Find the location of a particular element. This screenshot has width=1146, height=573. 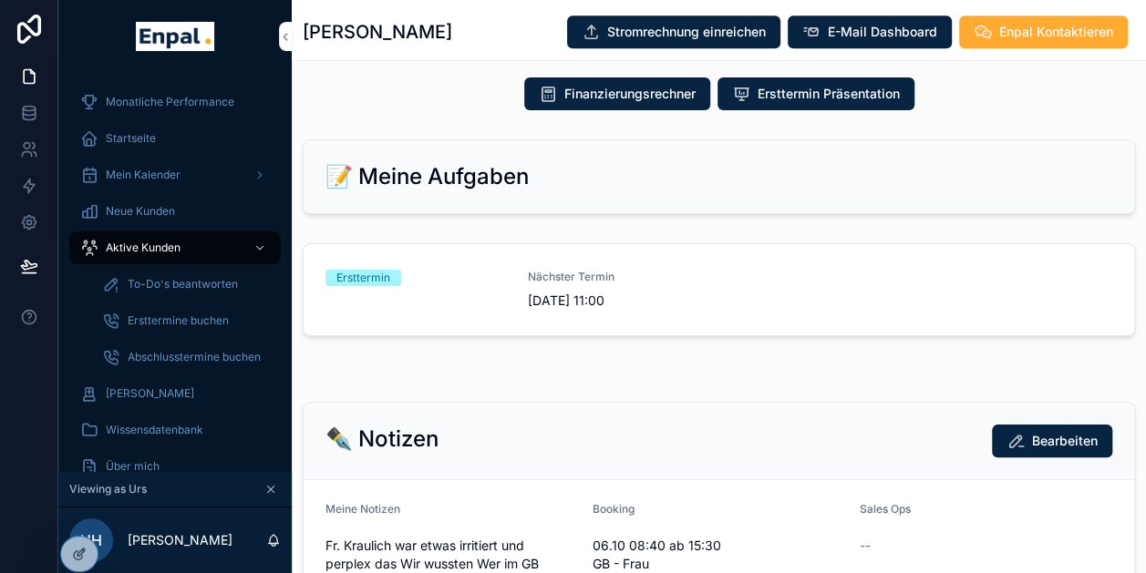

span: Sales Ops is located at coordinates (885, 509).